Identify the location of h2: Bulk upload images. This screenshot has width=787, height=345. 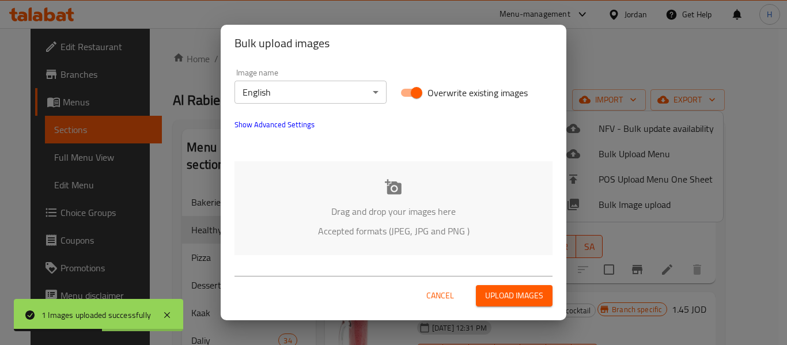
(393, 43).